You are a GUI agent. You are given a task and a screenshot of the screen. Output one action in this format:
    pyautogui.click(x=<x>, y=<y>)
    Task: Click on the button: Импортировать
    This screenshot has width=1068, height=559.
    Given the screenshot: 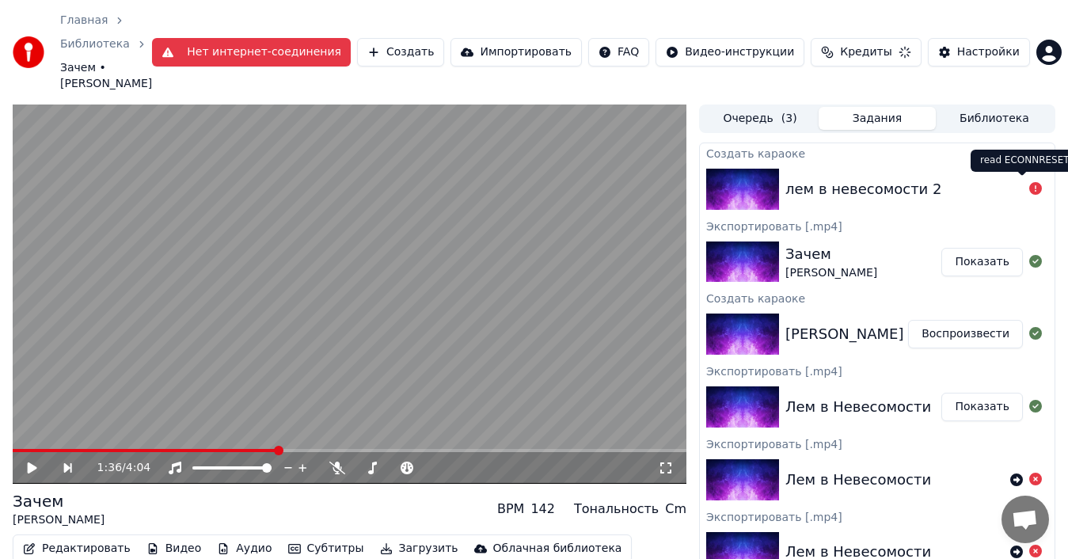 What is the action you would take?
    pyautogui.click(x=516, y=52)
    